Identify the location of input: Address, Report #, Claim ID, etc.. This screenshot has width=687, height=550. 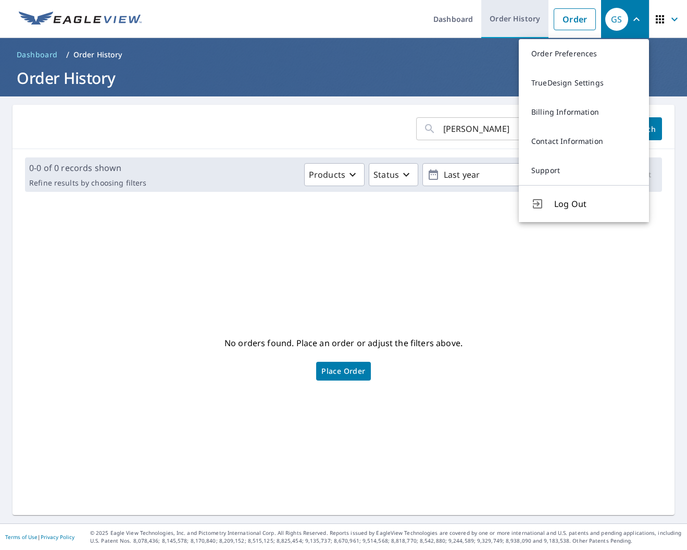
(520, 129).